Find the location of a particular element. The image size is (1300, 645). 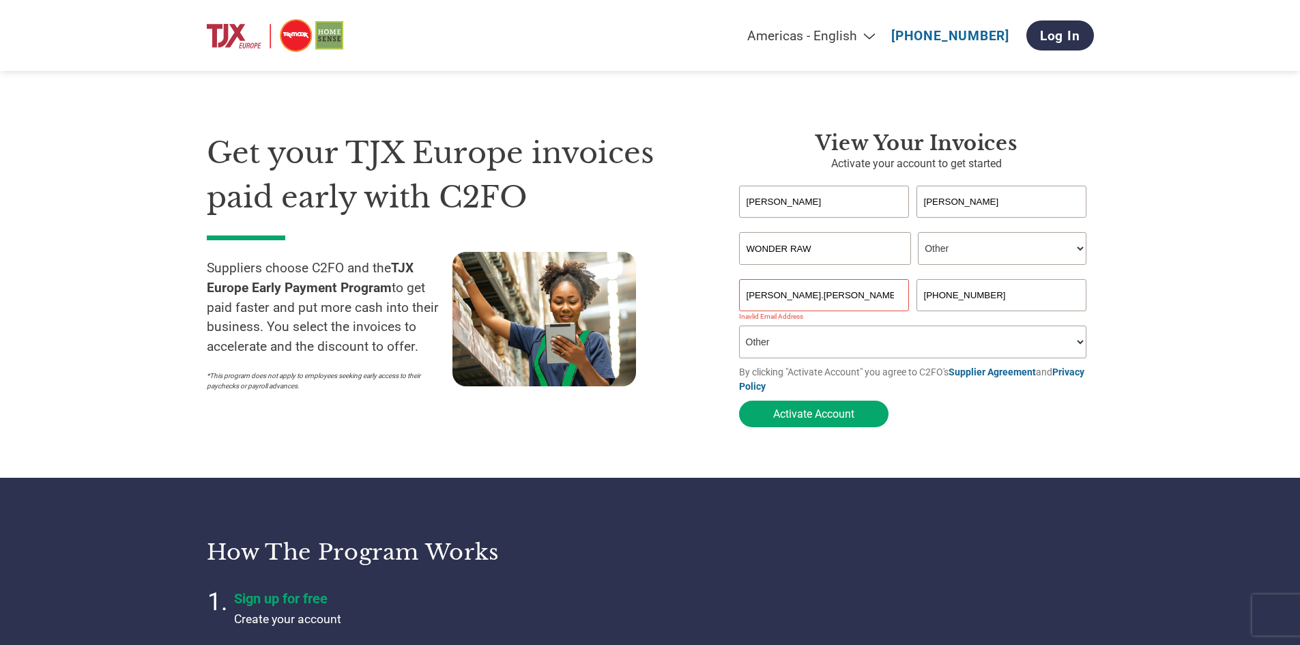

img: TJX Europe is located at coordinates (275, 35).